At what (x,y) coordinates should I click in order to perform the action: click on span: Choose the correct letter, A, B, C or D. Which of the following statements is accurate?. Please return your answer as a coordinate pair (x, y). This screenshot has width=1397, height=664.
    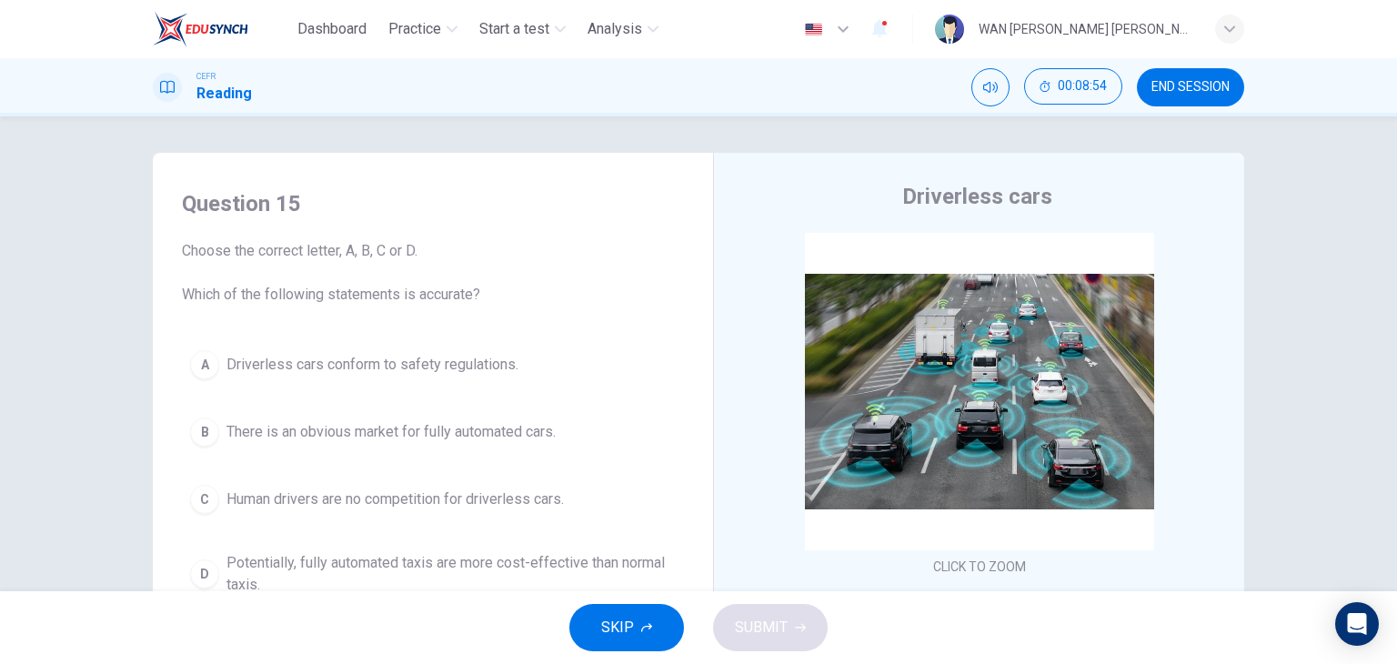
    Looking at the image, I should click on (433, 273).